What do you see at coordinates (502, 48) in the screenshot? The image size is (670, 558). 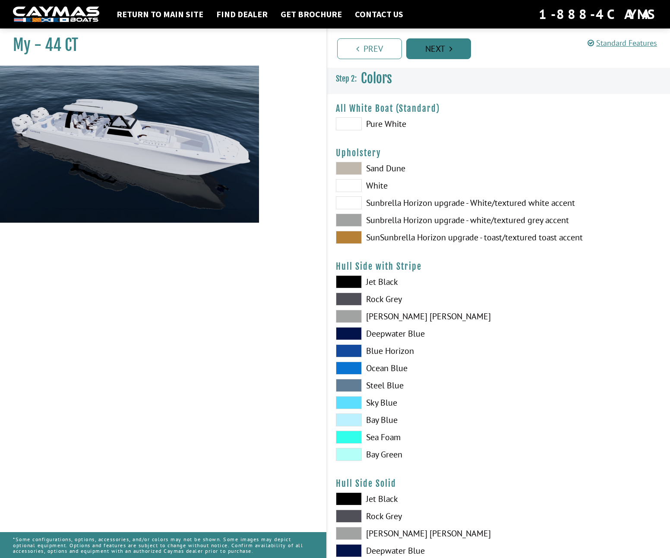 I see `ul: Pagination` at bounding box center [502, 48].